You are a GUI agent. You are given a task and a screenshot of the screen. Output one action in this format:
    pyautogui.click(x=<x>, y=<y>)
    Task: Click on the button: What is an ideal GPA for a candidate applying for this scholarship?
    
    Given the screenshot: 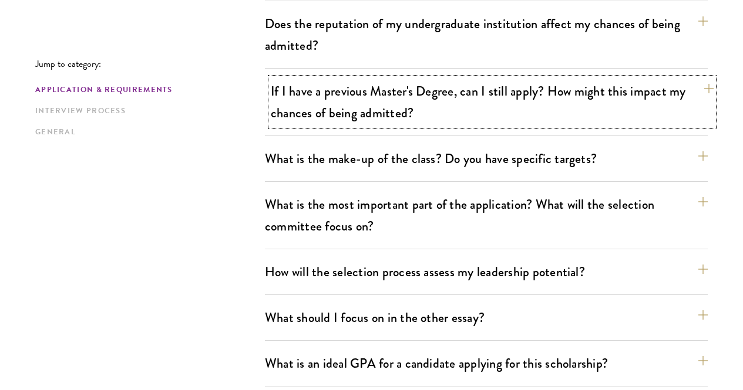 What is the action you would take?
    pyautogui.click(x=486, y=363)
    